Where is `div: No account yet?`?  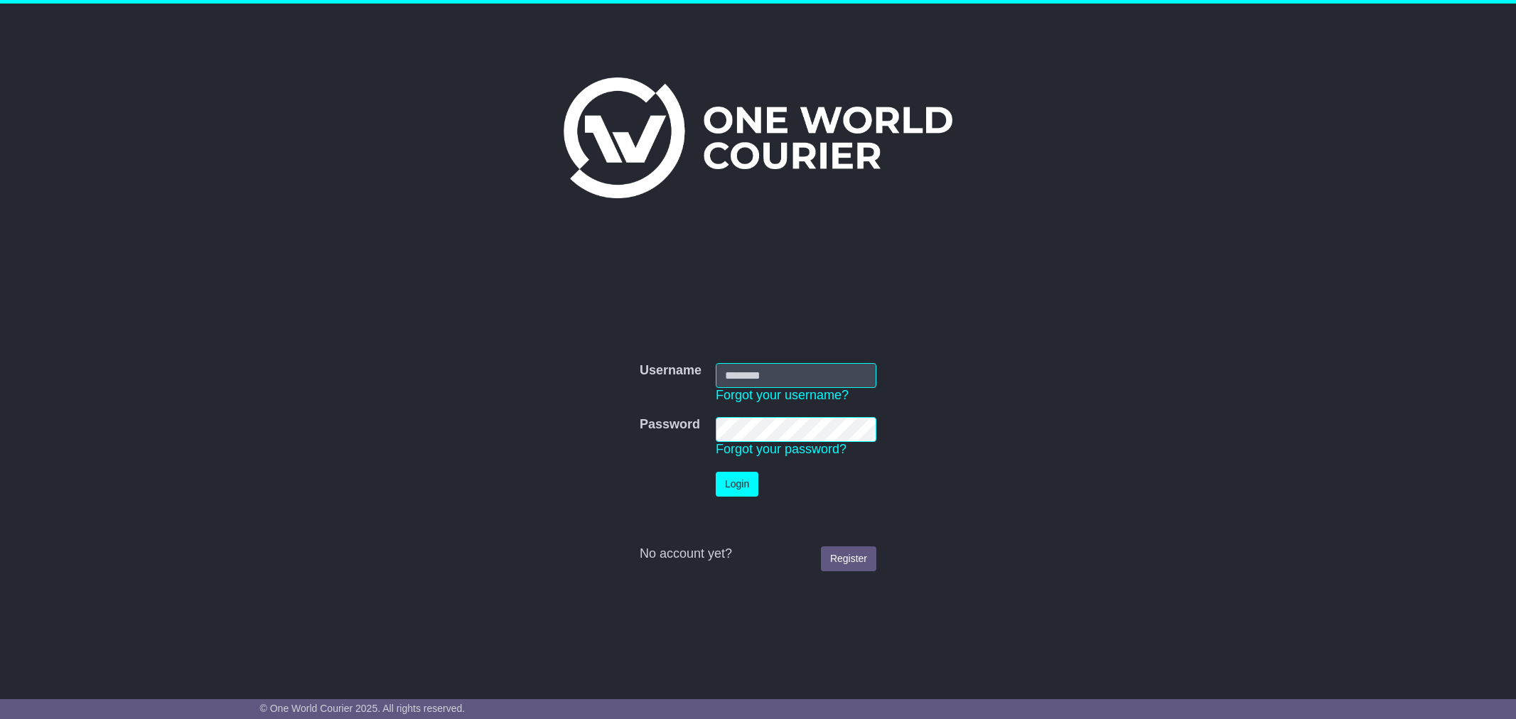 div: No account yet? is located at coordinates (758, 554).